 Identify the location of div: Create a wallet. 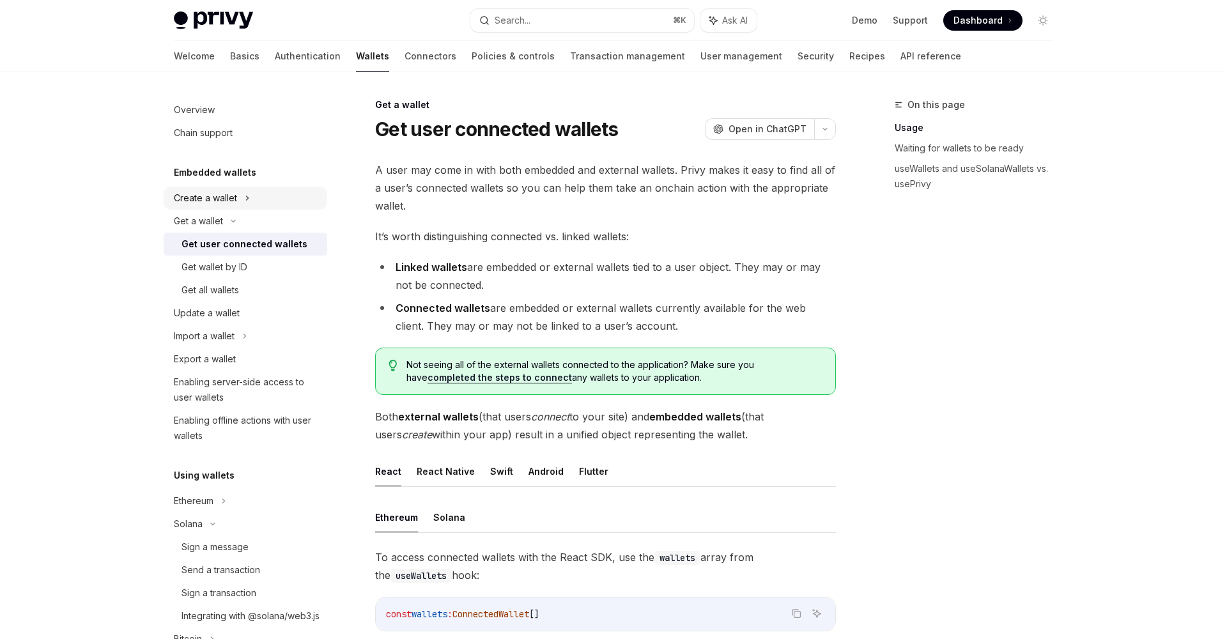
(205, 198).